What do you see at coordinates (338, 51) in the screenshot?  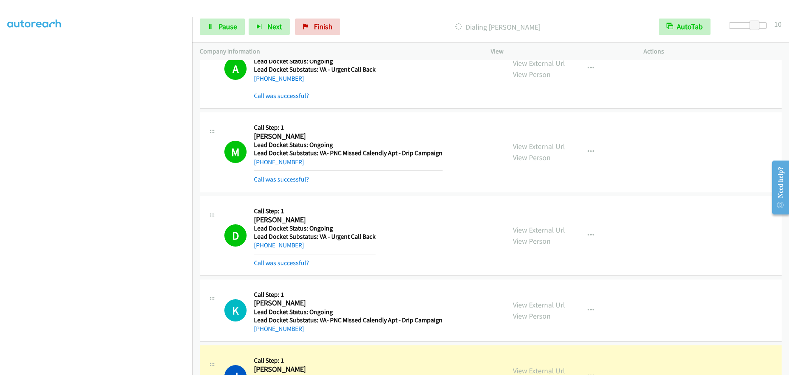 I see `p: Company Information` at bounding box center [338, 51].